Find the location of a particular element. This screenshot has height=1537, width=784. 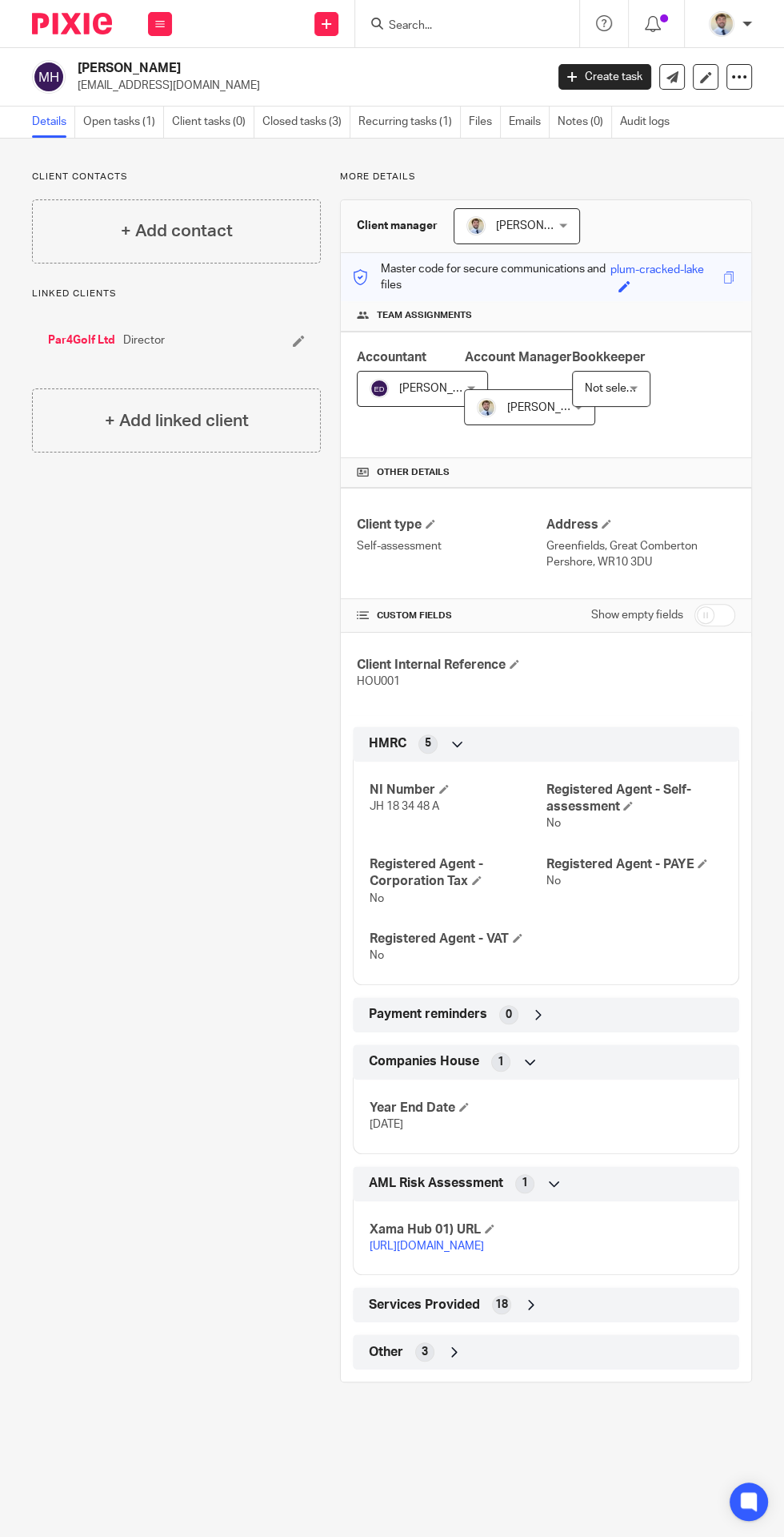

span: Accountant is located at coordinates (391, 358).